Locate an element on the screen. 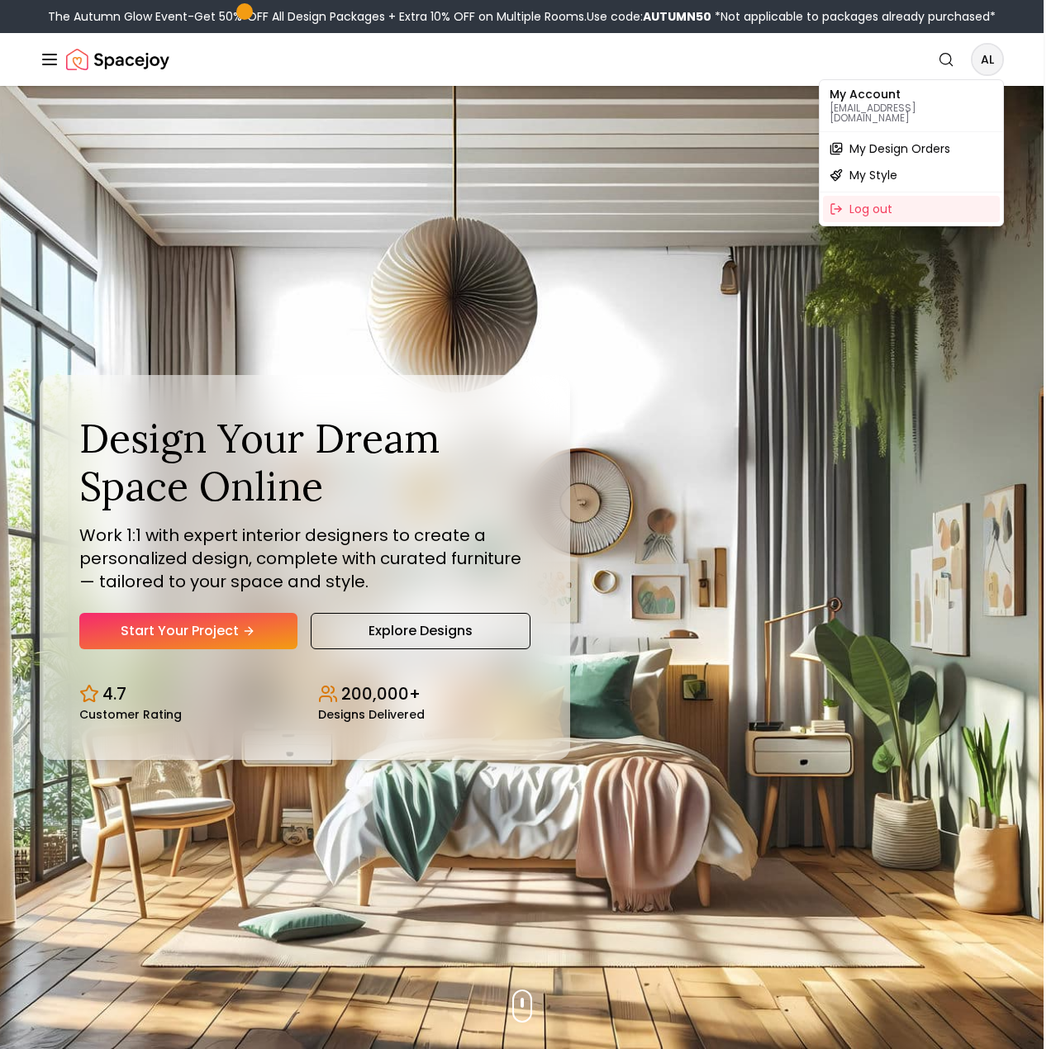 This screenshot has height=1049, width=1056. span: My Design Orders is located at coordinates (900, 149).